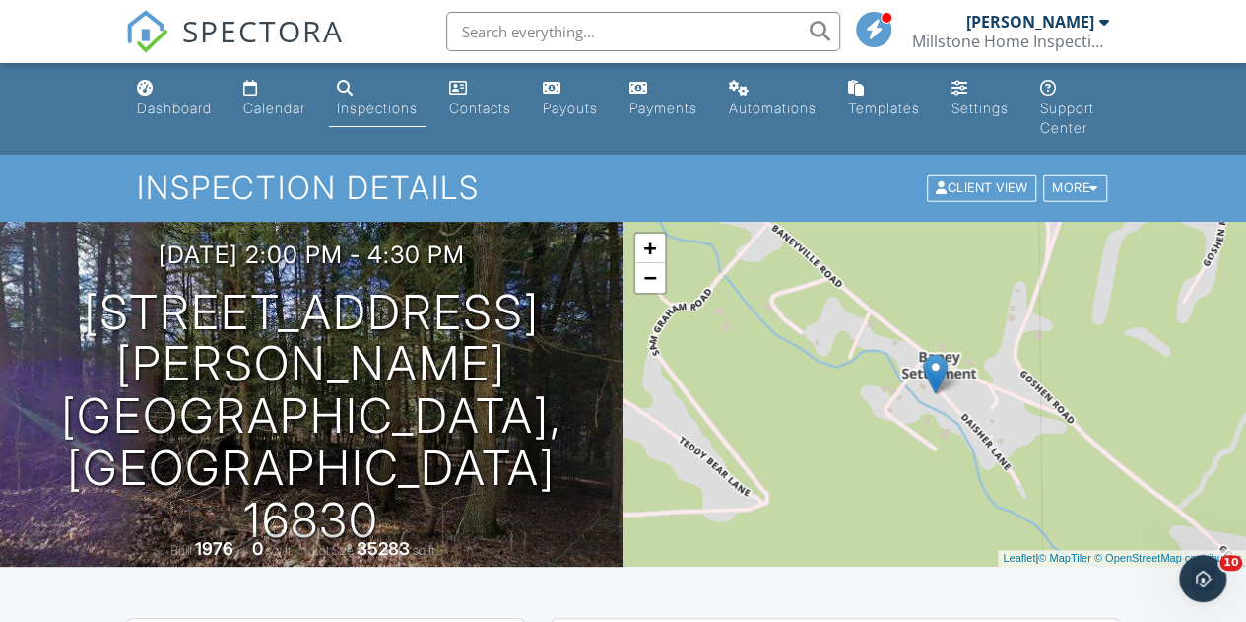  I want to click on a: Inspections, so click(377, 99).